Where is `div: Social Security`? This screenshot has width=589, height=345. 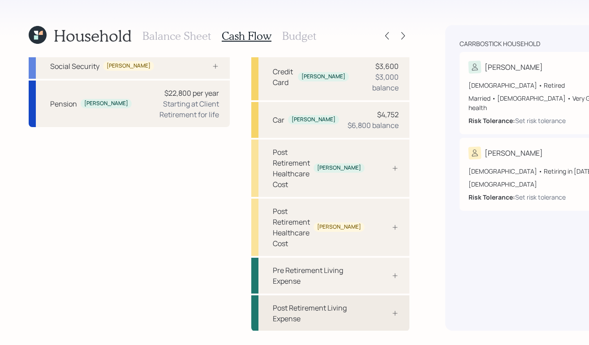 div: Social Security is located at coordinates (75, 66).